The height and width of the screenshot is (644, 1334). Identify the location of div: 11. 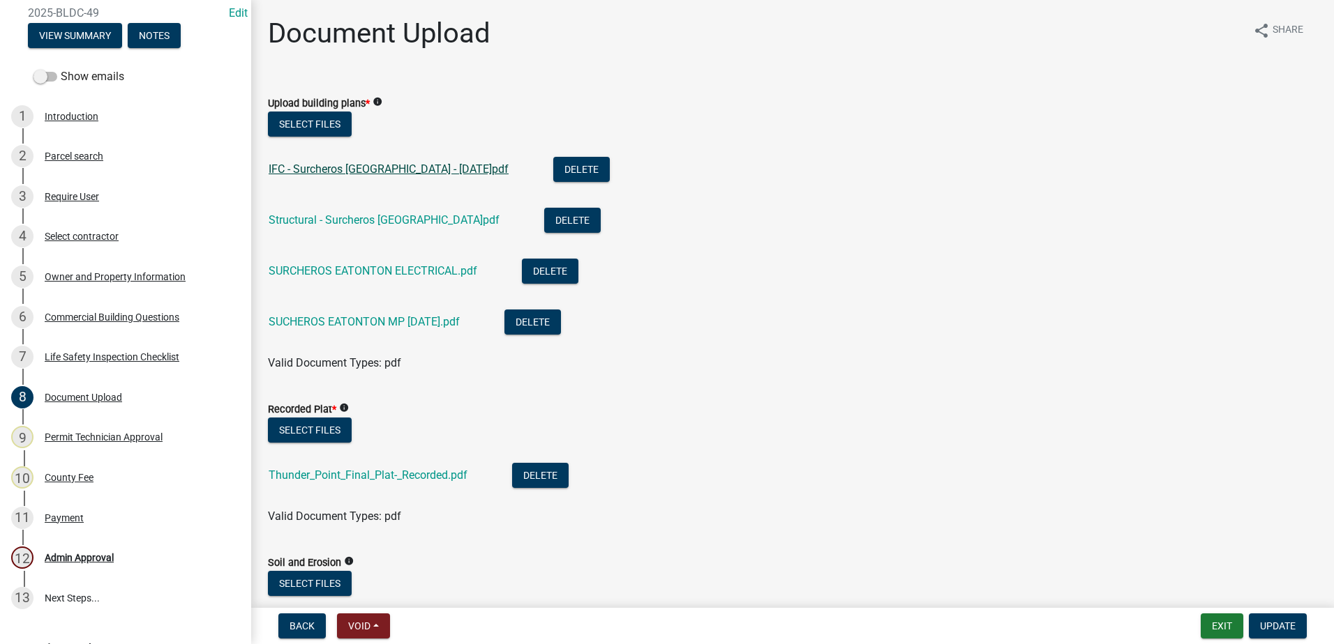
(22, 518).